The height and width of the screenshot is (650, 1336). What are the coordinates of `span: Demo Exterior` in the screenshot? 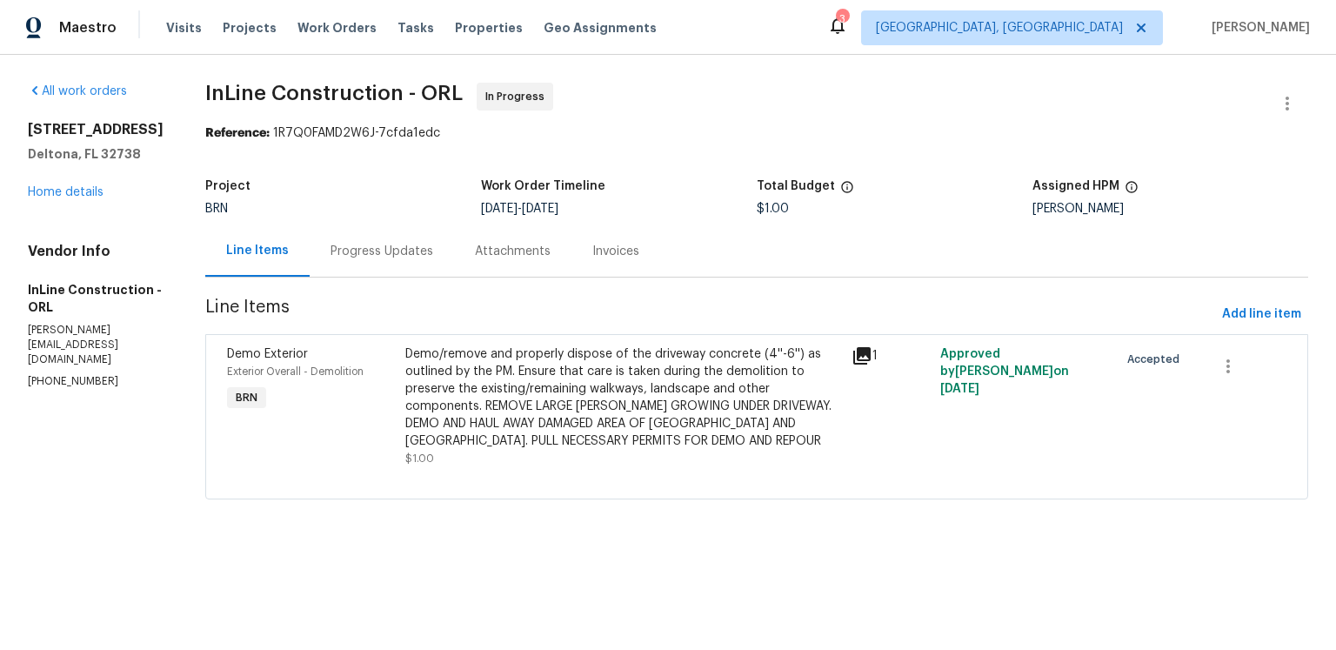 It's located at (267, 354).